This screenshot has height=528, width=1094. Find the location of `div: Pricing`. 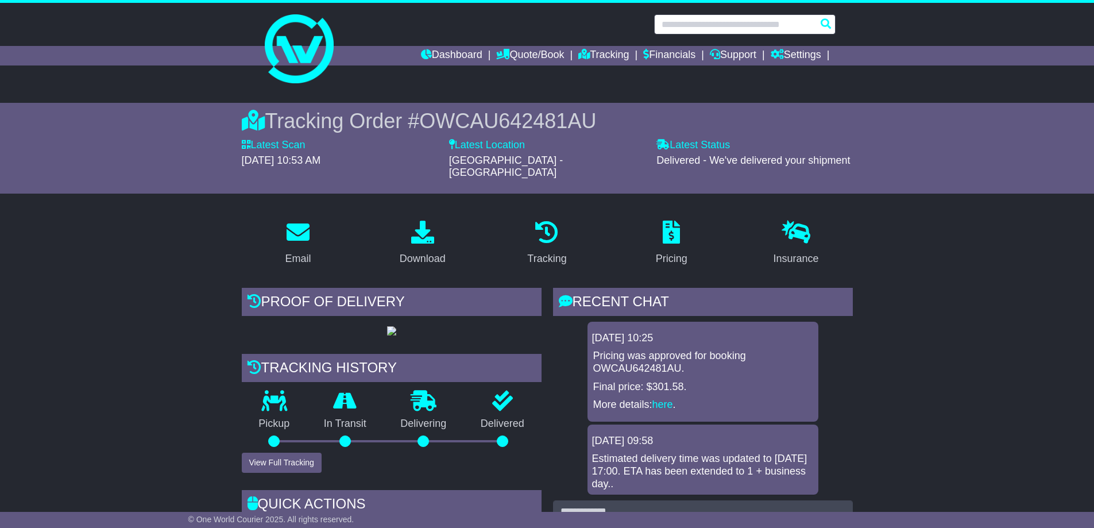

div: Pricing is located at coordinates (671, 258).